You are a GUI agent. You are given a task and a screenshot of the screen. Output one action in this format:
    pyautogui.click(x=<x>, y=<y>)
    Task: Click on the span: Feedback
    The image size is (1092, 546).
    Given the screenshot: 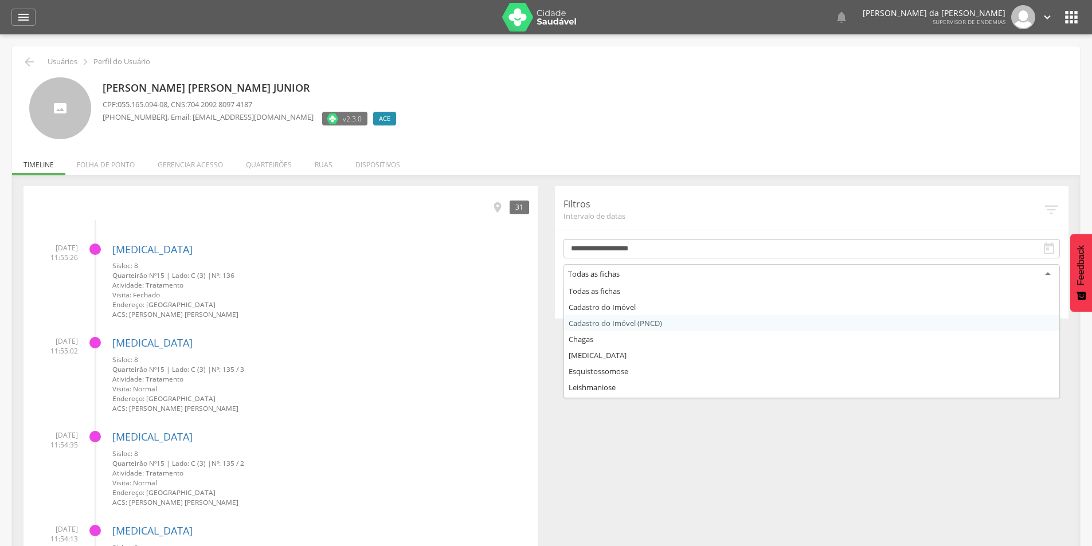 What is the action you would take?
    pyautogui.click(x=1081, y=265)
    